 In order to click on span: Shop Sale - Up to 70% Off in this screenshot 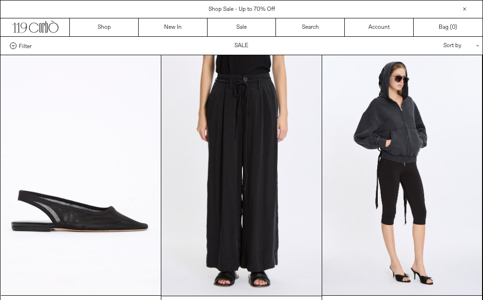, I will do `click(242, 9)`.